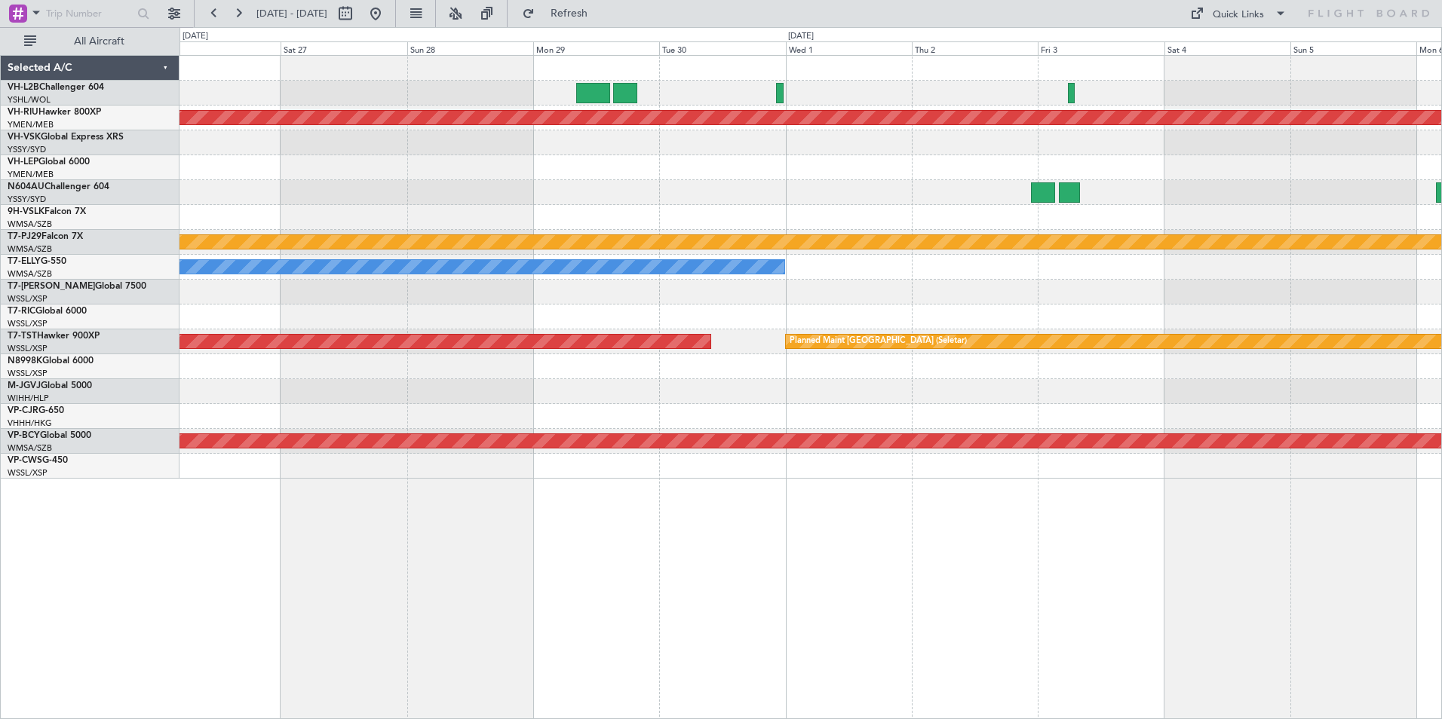 The image size is (1442, 719). I want to click on span: VH-RIU, so click(23, 112).